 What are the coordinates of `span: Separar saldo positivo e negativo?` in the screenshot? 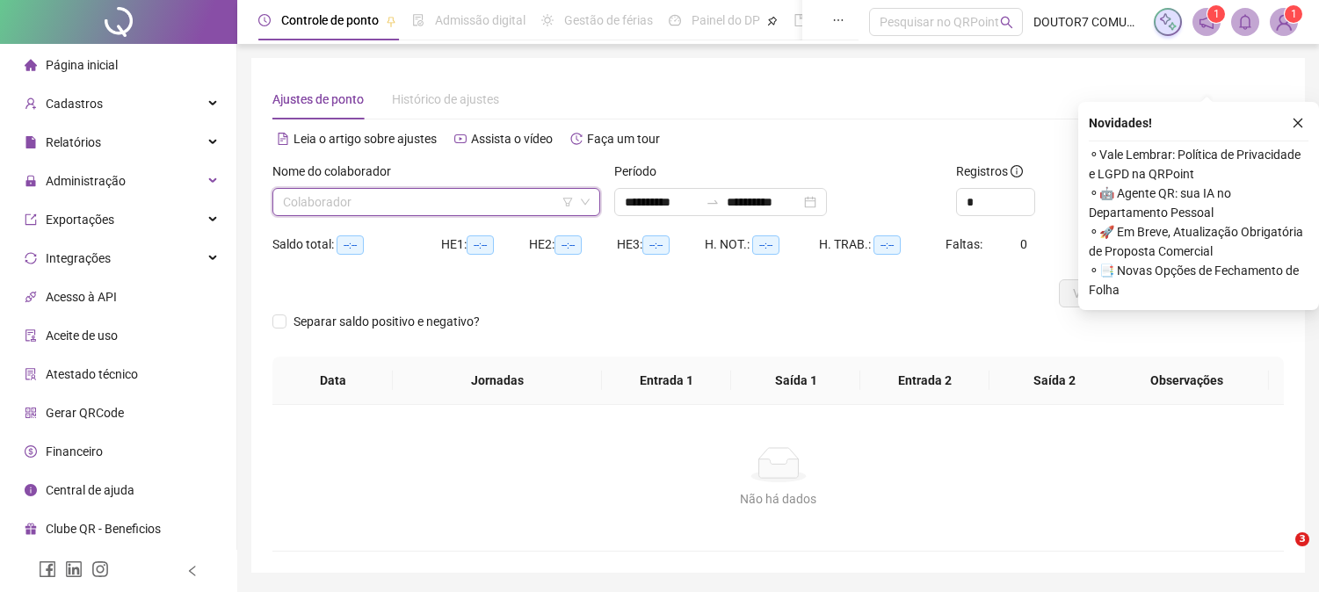 It's located at (387, 322).